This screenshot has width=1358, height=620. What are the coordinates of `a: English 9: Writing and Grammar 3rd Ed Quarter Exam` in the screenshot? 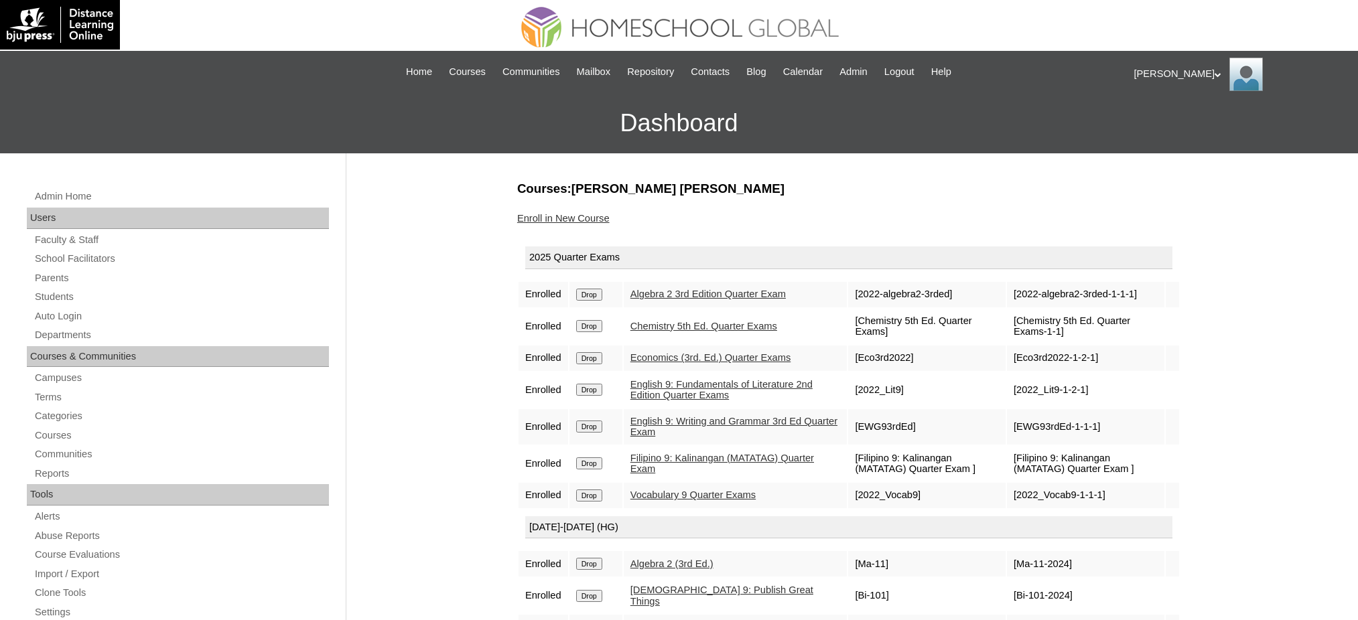 It's located at (734, 427).